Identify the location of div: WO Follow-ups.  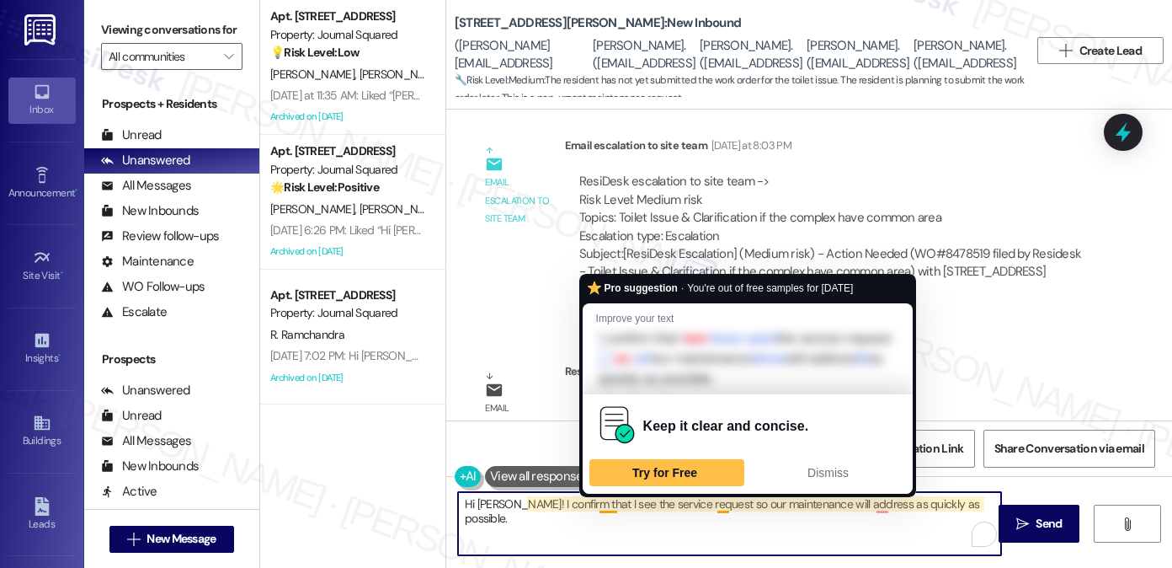
(152, 286).